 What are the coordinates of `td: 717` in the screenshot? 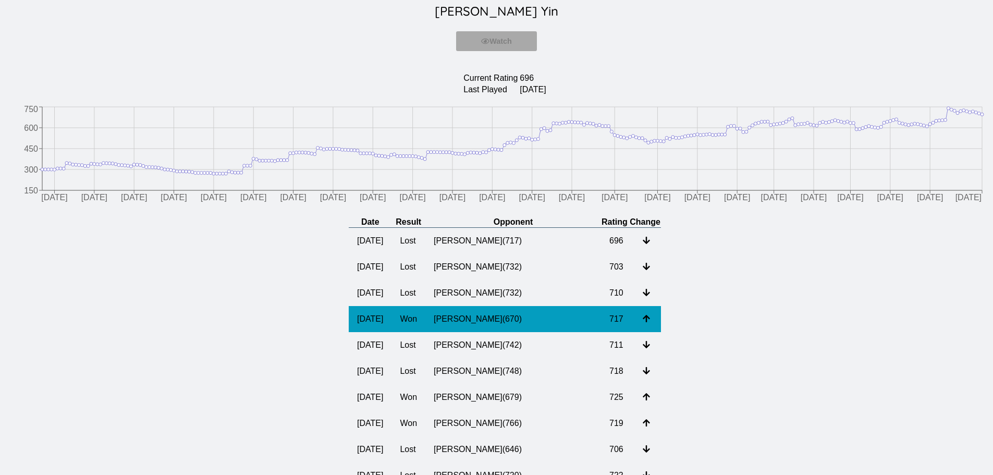 It's located at (618, 319).